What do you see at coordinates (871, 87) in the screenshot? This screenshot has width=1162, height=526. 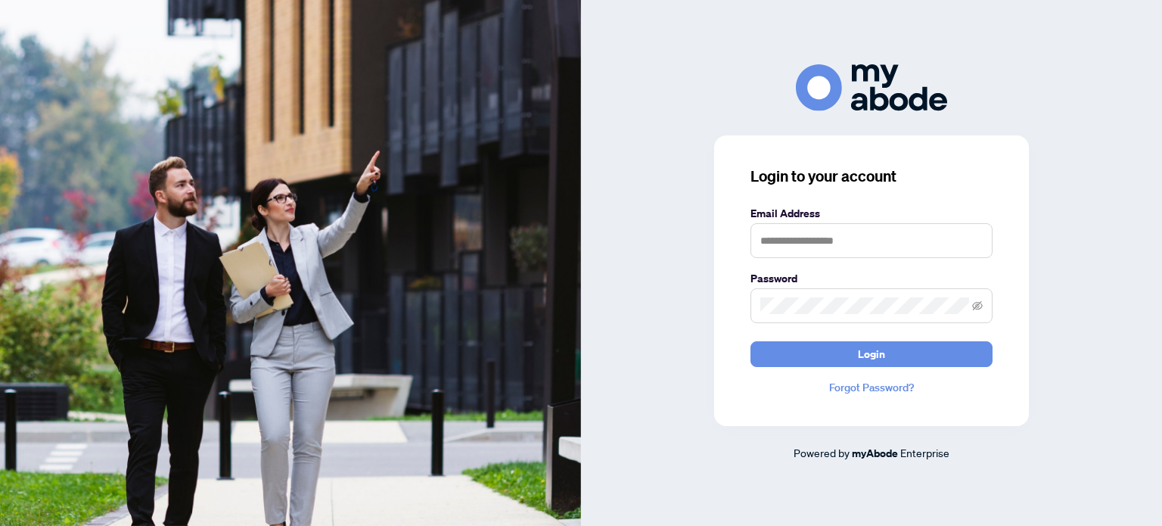 I see `img: ma-logo` at bounding box center [871, 87].